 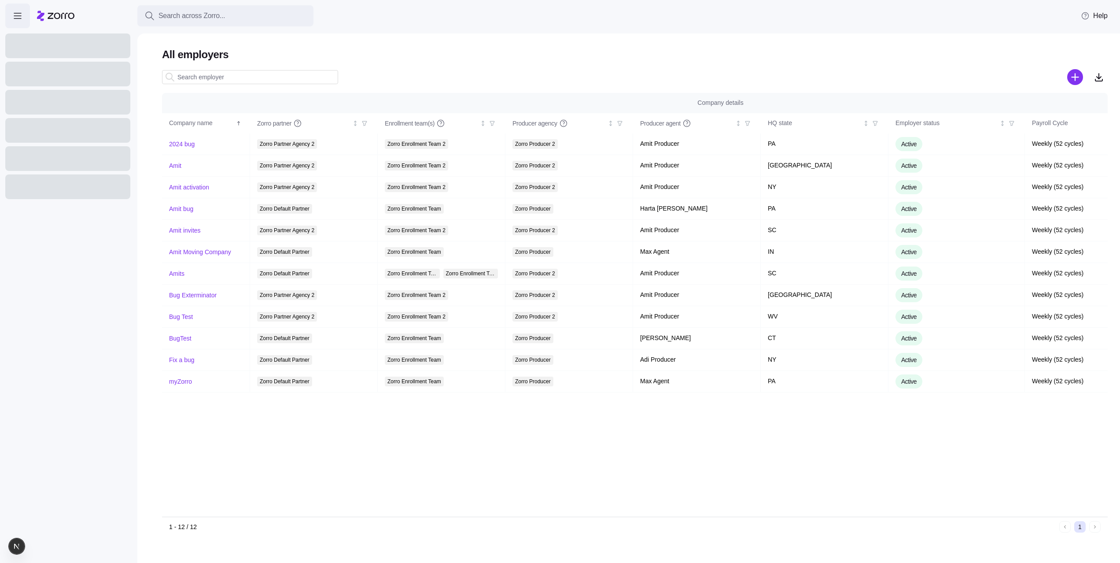 What do you see at coordinates (612, 526) in the screenshot?
I see `div: 1 - 12 / 12` at bounding box center [612, 526].